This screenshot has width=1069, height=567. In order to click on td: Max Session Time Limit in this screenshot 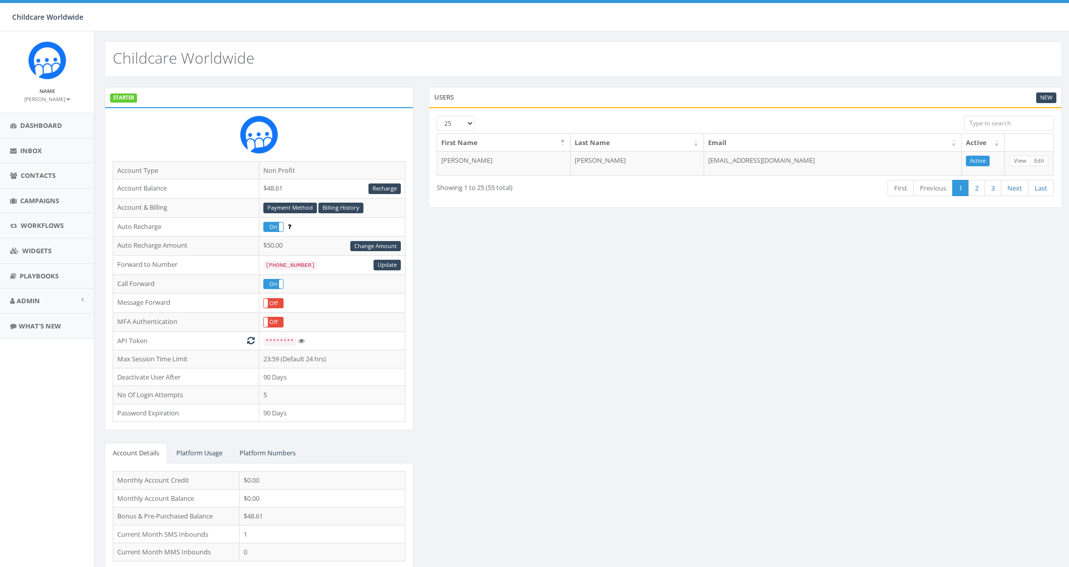, I will do `click(186, 359)`.